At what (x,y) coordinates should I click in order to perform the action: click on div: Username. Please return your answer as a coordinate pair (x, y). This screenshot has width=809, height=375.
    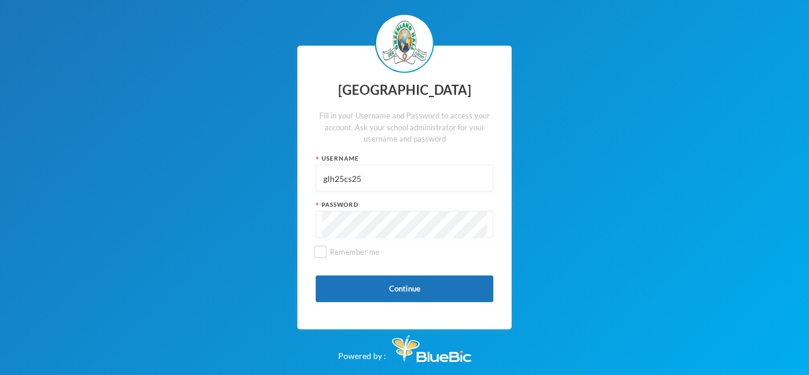
    Looking at the image, I should click on (405, 158).